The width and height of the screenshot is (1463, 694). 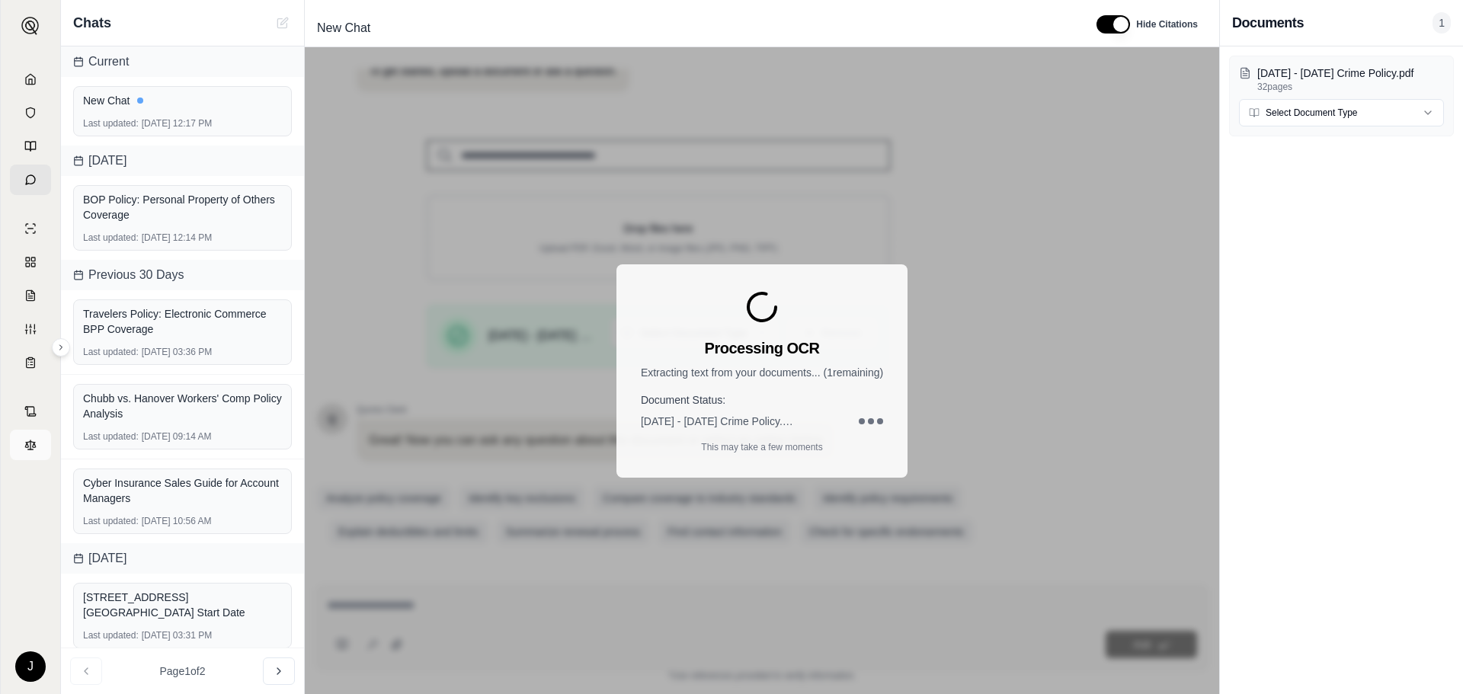 I want to click on p: Extracting text from your documents... ( 1 remaining), so click(x=762, y=373).